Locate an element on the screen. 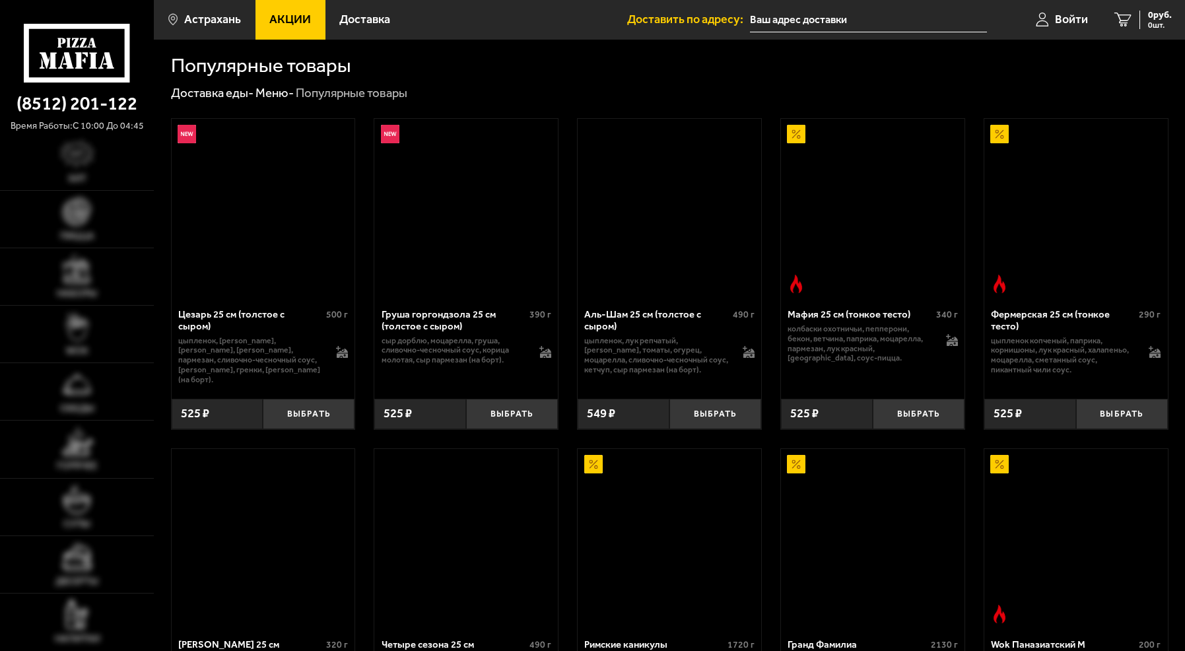 Image resolution: width=1185 pixels, height=651 pixels. a: Аль-Шам 25 см (толстое с сыром) is located at coordinates (670, 209).